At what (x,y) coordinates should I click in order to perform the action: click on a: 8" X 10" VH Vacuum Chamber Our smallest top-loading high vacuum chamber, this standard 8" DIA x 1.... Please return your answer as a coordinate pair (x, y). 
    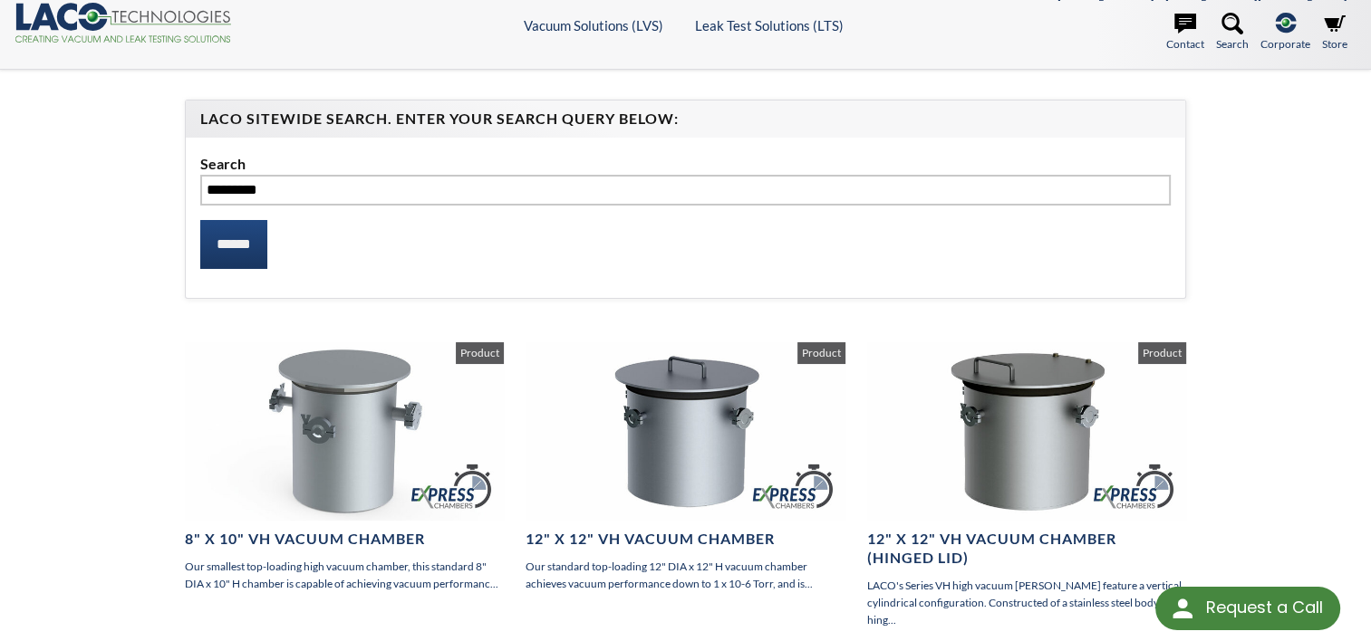
    Looking at the image, I should click on (344, 467).